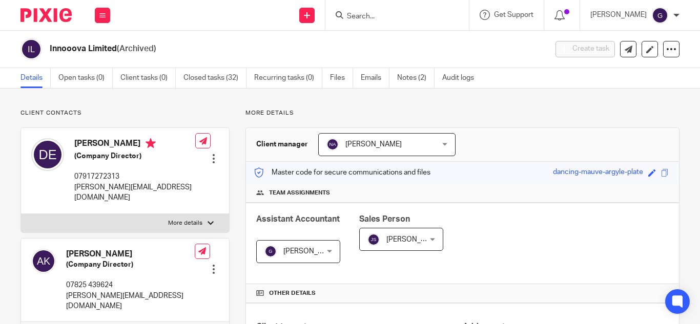 This screenshot has height=324, width=700. I want to click on a: Details, so click(35, 78).